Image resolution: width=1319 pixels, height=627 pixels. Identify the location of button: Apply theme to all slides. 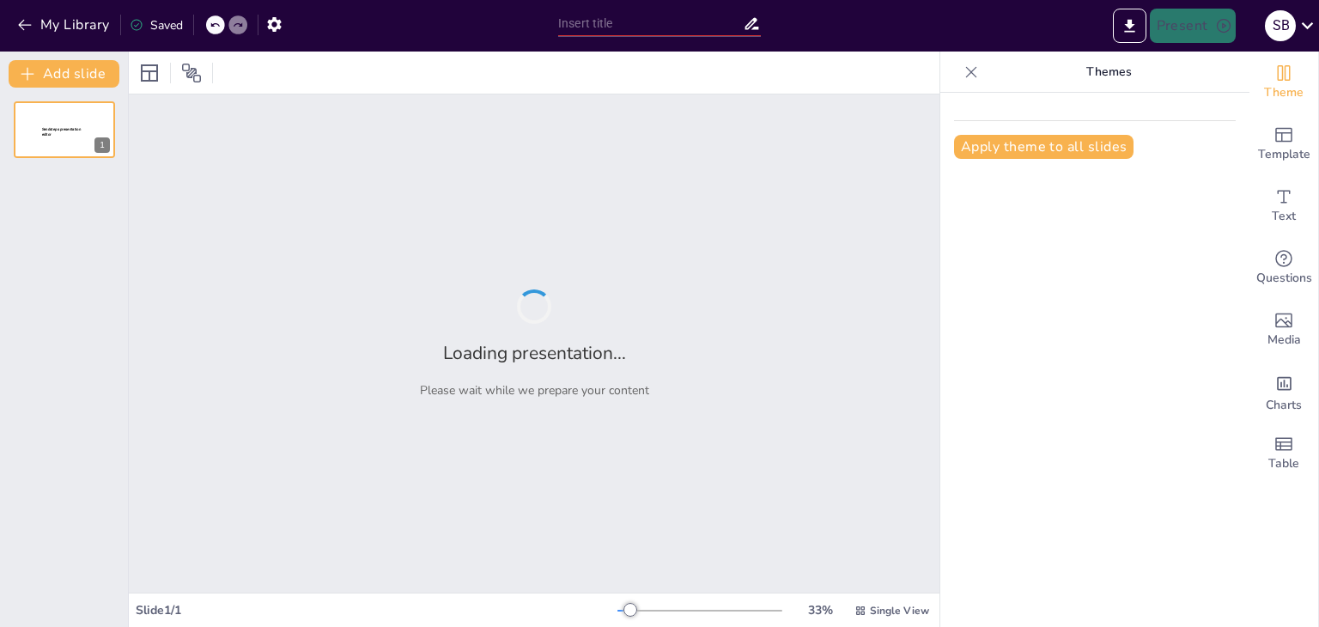
(1043, 147).